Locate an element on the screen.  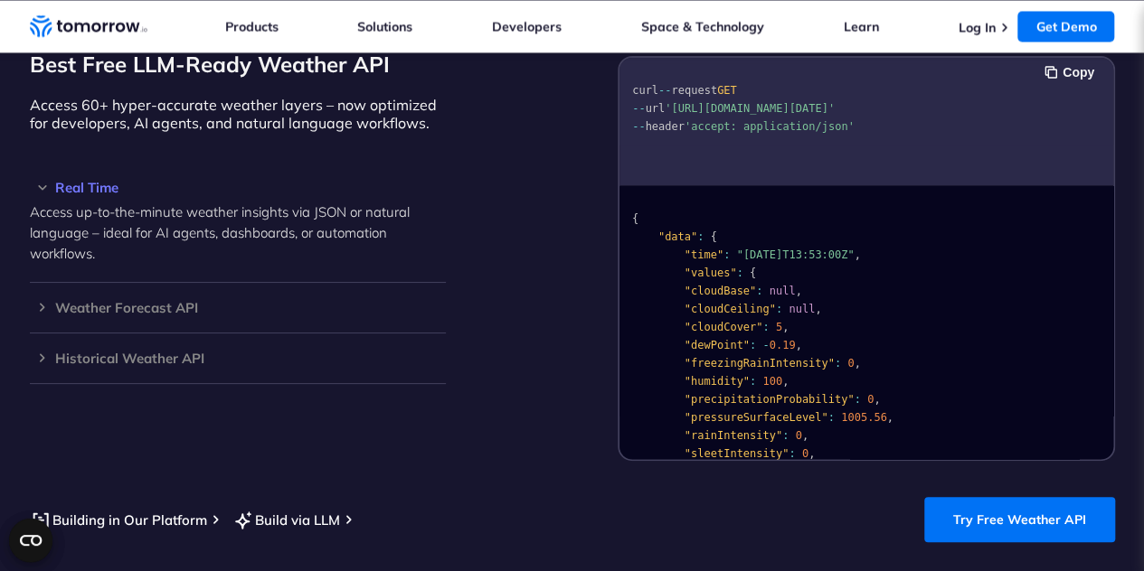
span: "dewPoint" is located at coordinates (716, 344).